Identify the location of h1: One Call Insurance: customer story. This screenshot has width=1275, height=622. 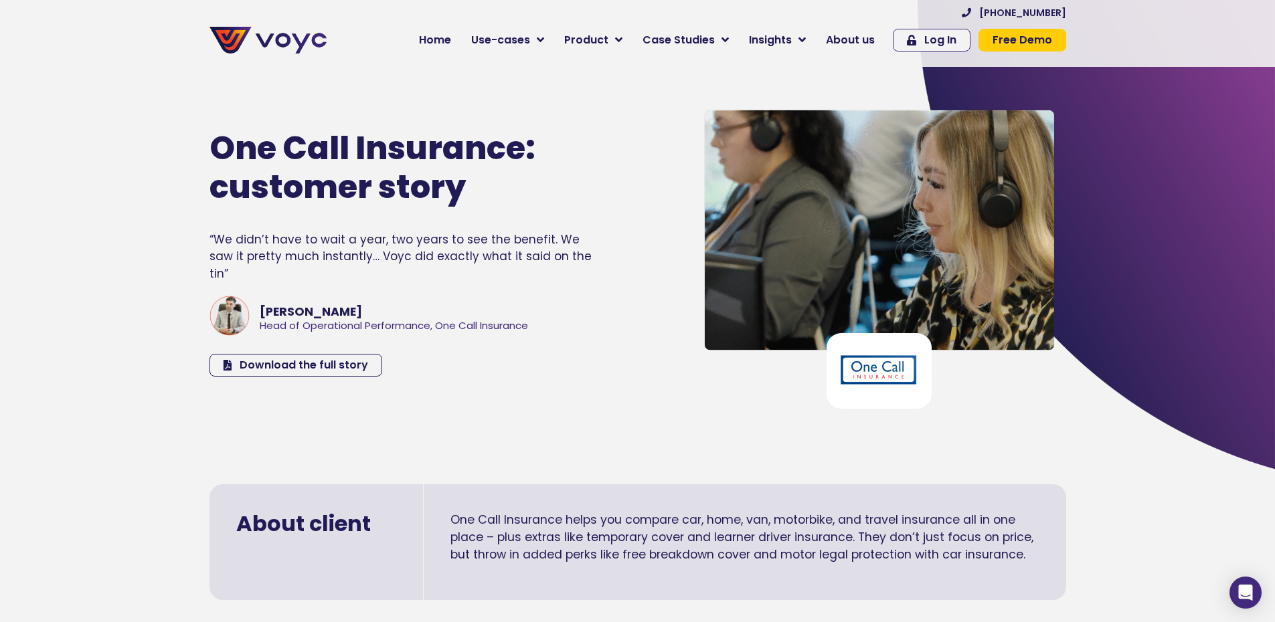
(389, 167).